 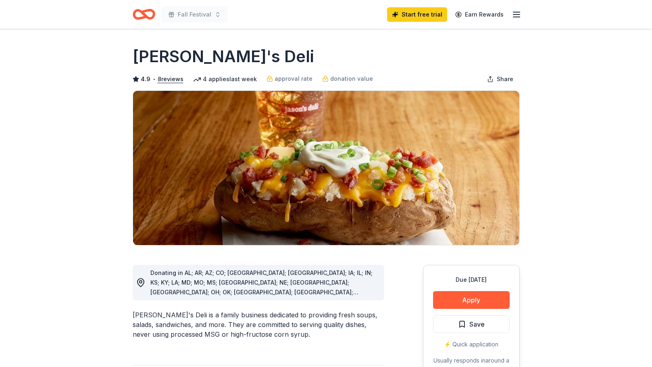 What do you see at coordinates (348, 79) in the screenshot?
I see `a: donation value` at bounding box center [348, 79].